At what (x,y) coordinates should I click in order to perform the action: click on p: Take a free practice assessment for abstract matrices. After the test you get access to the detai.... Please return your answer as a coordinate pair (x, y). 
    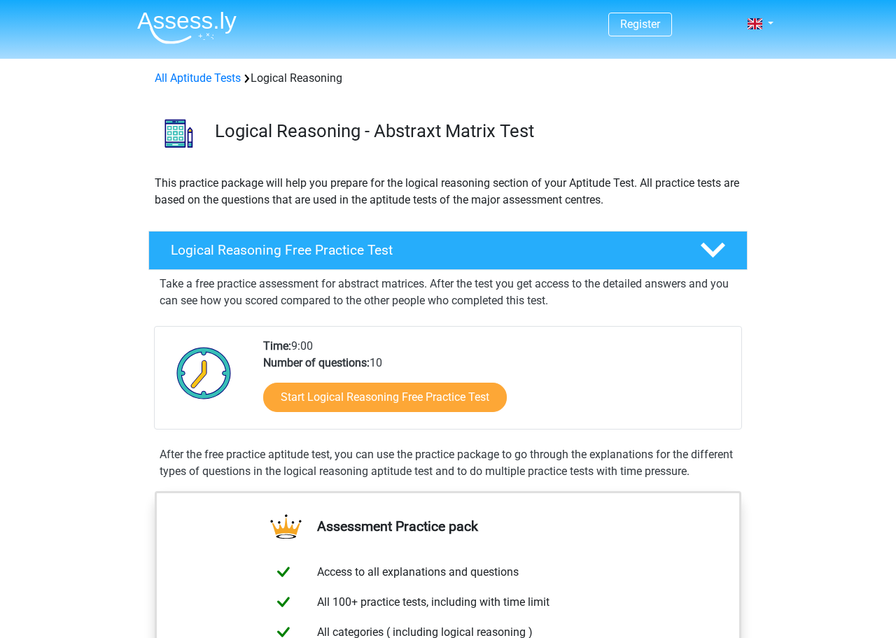
    Looking at the image, I should click on (448, 293).